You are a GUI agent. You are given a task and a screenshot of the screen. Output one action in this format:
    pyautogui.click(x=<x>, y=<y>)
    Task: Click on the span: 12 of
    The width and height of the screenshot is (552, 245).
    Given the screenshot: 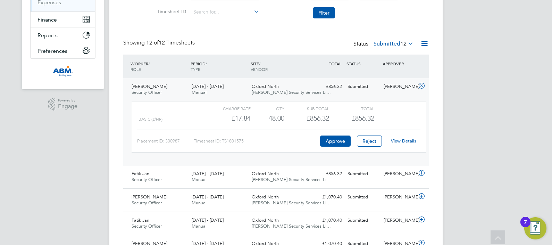 What is the action you would take?
    pyautogui.click(x=153, y=43)
    